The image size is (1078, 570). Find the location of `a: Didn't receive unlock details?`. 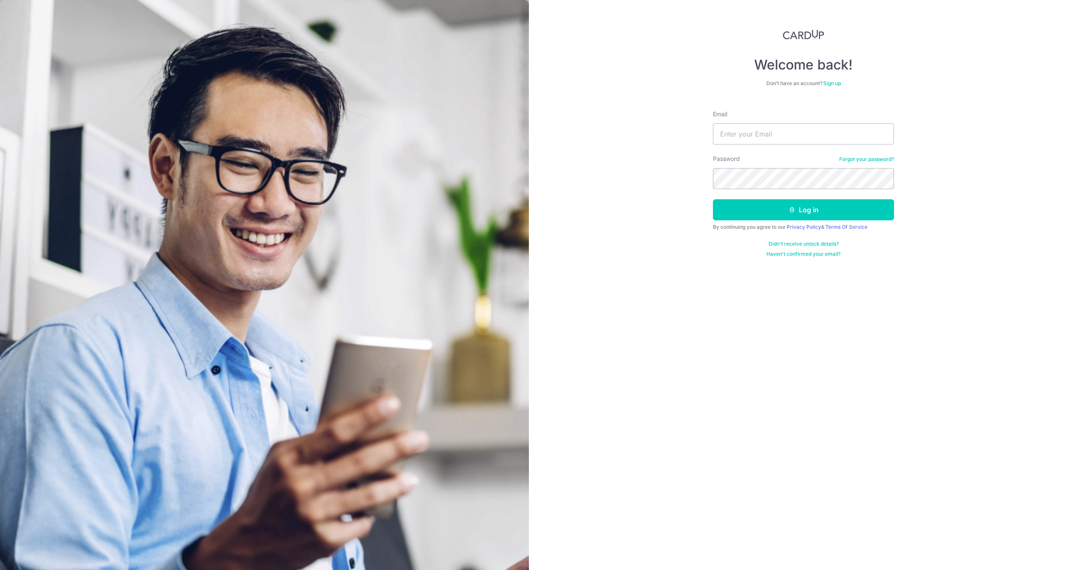

a: Didn't receive unlock details? is located at coordinates (803, 244).